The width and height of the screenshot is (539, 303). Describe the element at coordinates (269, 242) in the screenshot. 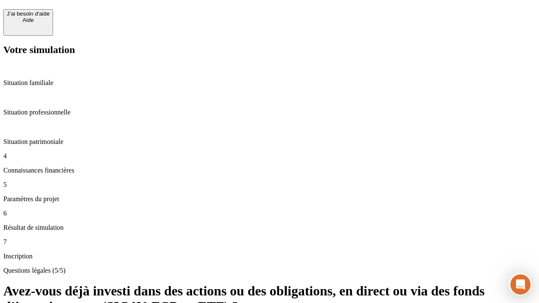

I see `p: 7` at that location.